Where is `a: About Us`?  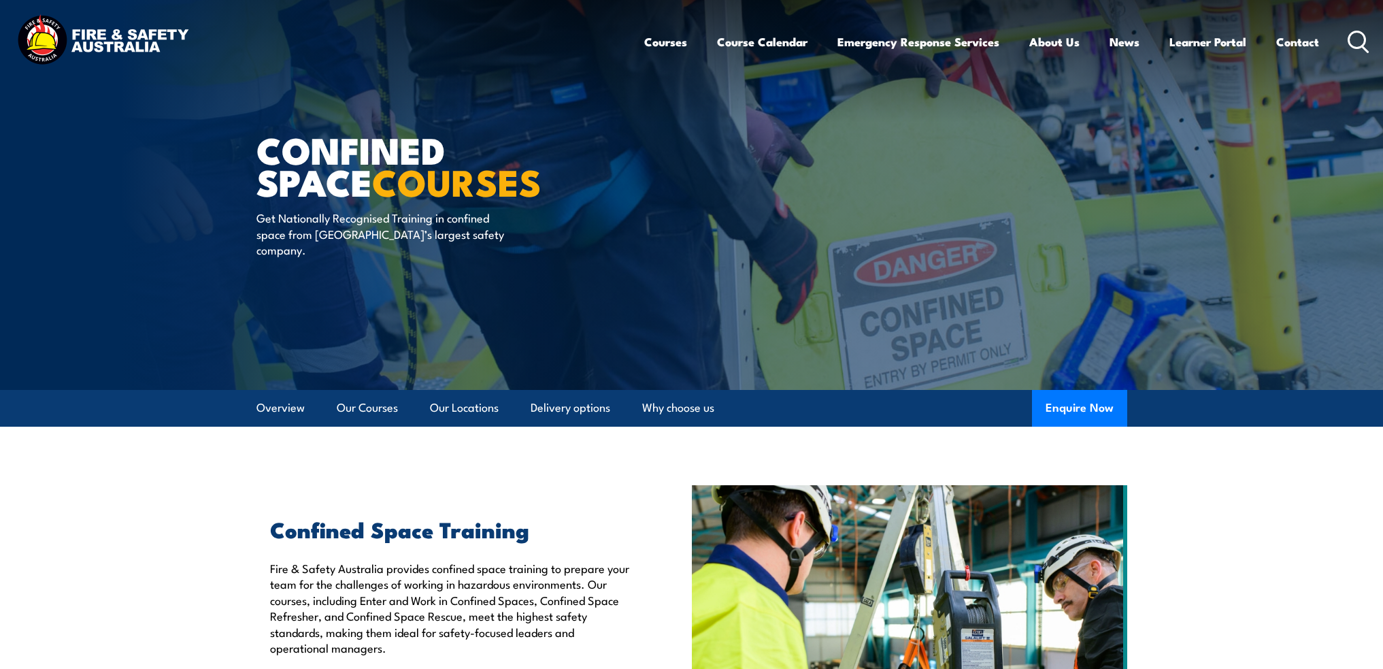 a: About Us is located at coordinates (1054, 41).